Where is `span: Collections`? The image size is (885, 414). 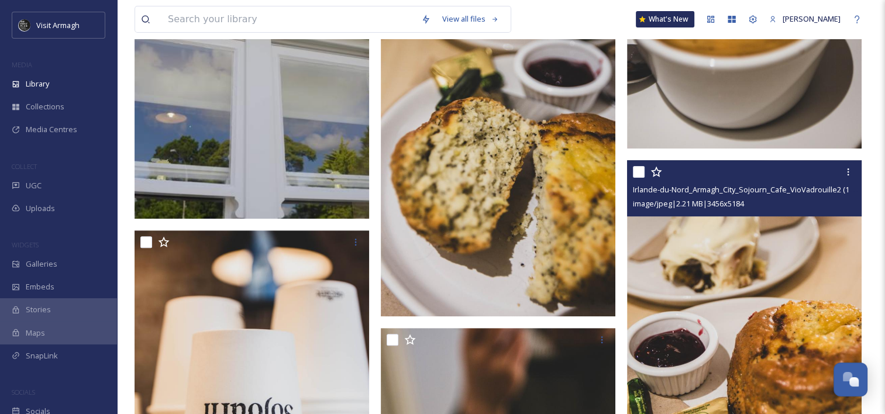
span: Collections is located at coordinates (45, 106).